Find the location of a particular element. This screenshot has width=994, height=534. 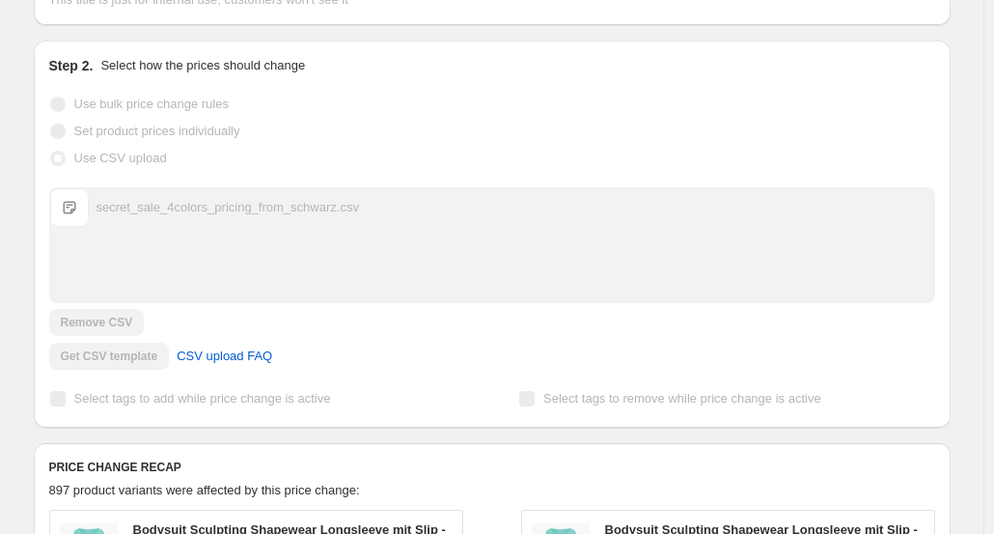

span: CSV upload FAQ is located at coordinates (224, 356).